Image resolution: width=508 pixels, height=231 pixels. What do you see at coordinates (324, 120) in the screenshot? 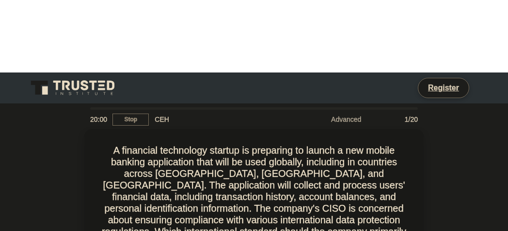
I see `div: Advanced` at bounding box center [324, 120].